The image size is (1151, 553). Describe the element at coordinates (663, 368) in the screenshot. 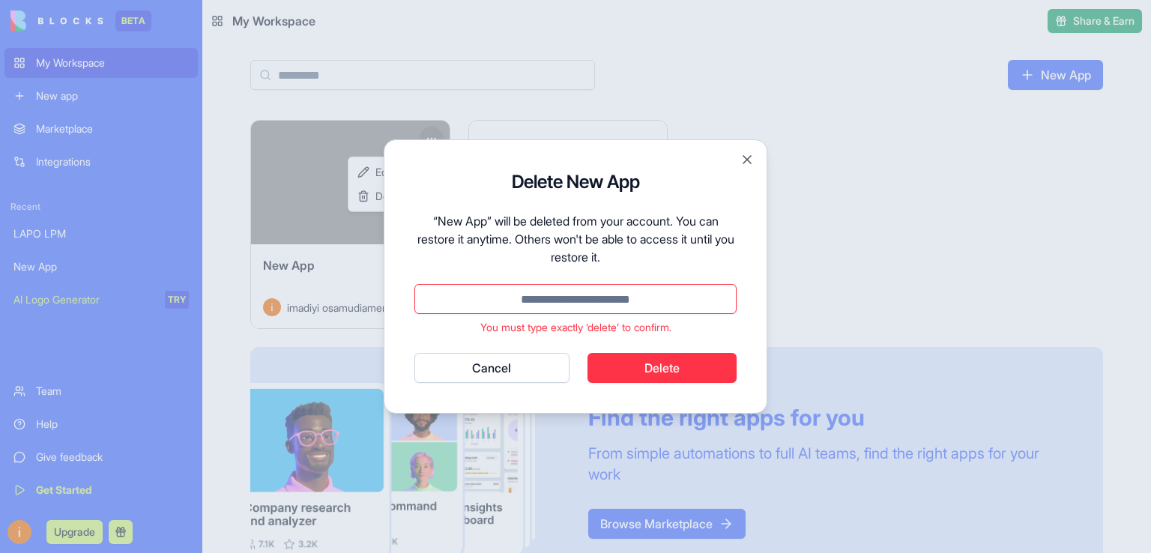

I see `button: Delete` at that location.